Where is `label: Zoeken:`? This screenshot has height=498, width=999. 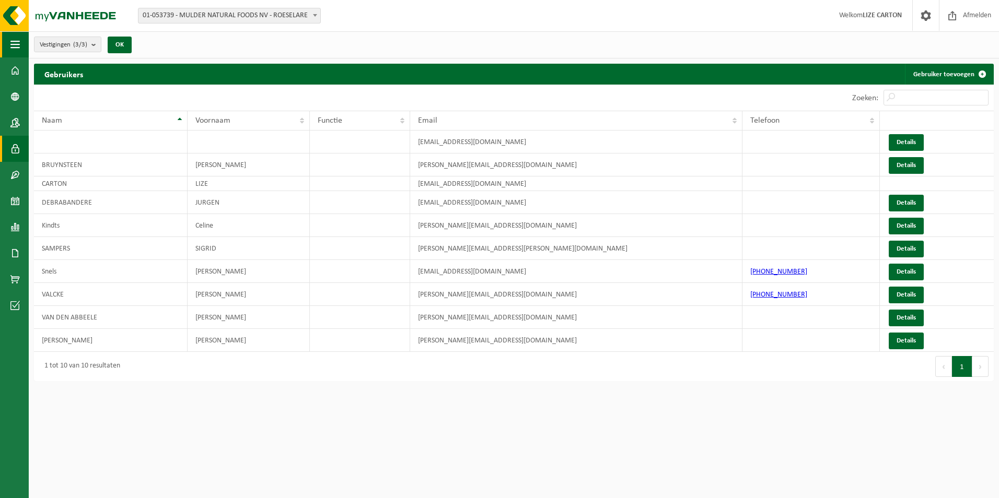
label: Zoeken: is located at coordinates (865, 98).